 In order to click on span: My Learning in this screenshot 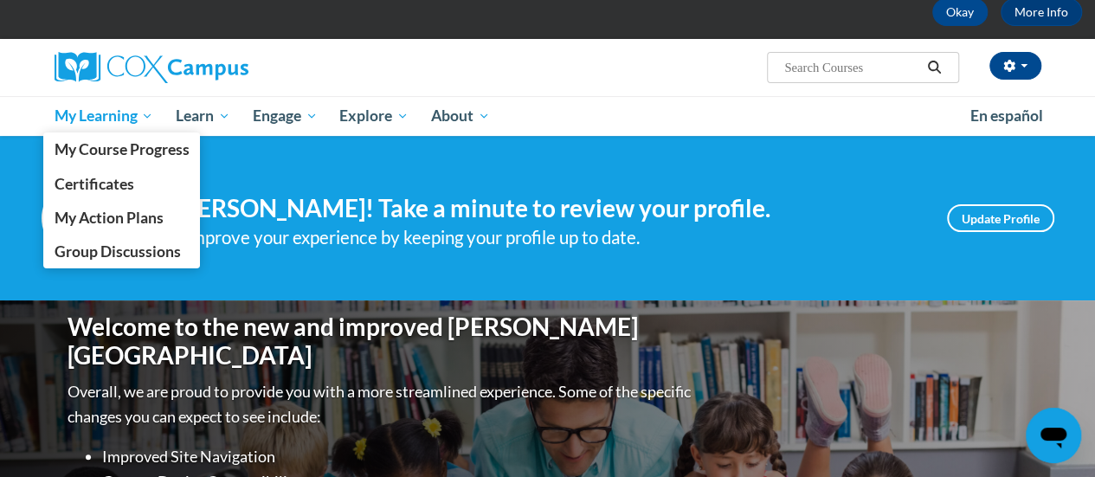, I will do `click(103, 116)`.